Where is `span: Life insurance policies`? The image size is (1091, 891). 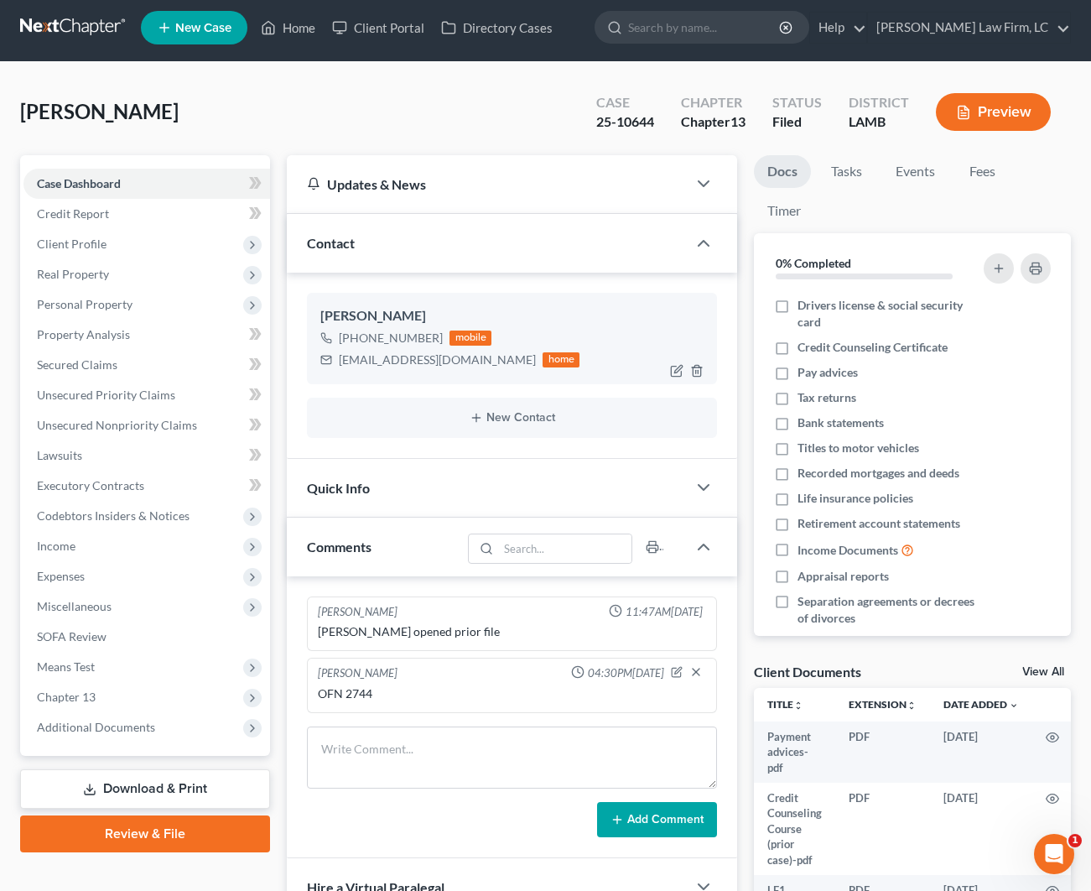
span: Life insurance policies is located at coordinates (855, 498).